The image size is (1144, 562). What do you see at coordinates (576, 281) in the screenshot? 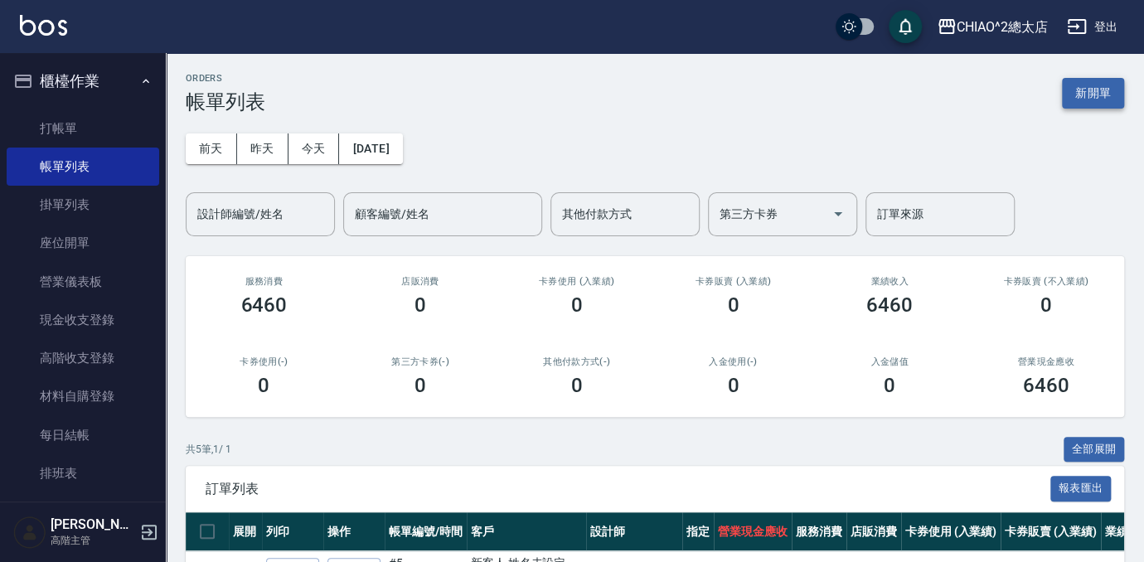
I see `h2: 卡券使用 (入業績)` at bounding box center [576, 281].